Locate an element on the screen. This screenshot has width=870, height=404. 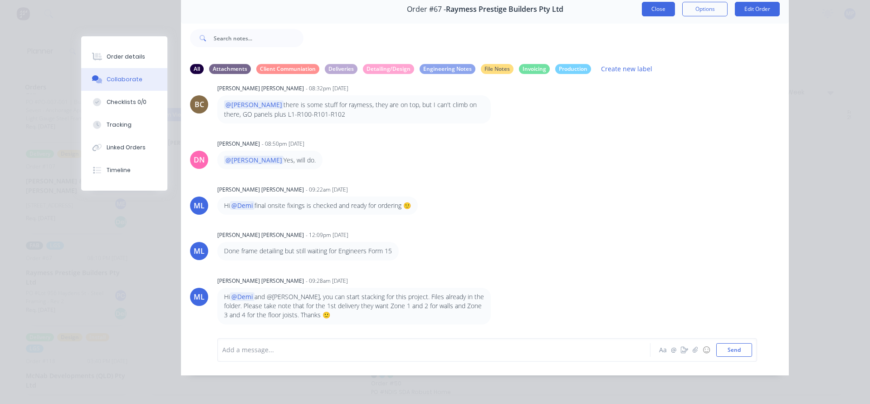
button: Checklists 0/0 is located at coordinates (124, 102).